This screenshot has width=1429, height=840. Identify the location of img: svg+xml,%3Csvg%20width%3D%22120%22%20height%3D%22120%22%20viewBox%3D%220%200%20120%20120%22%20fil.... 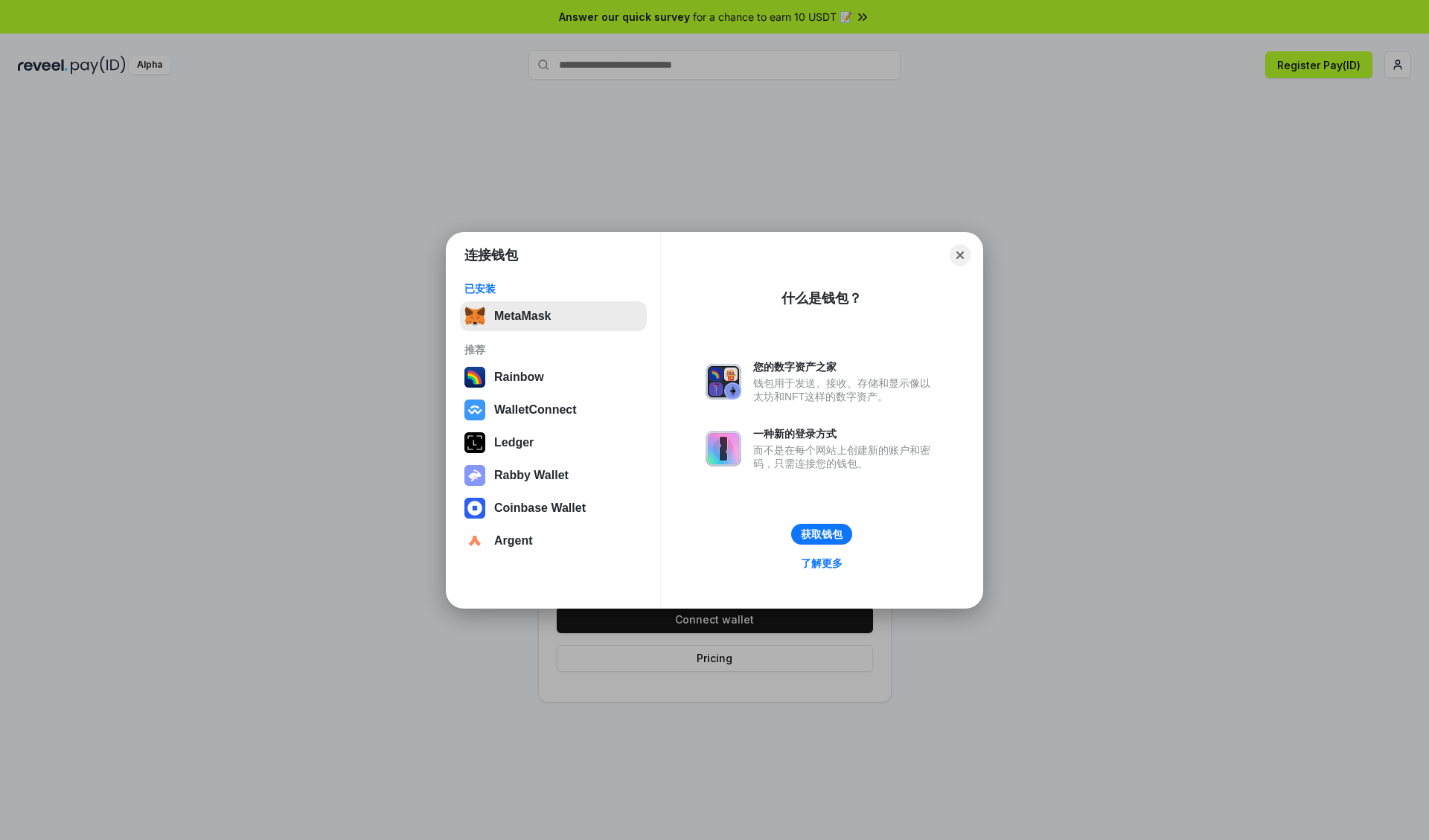
(475, 377).